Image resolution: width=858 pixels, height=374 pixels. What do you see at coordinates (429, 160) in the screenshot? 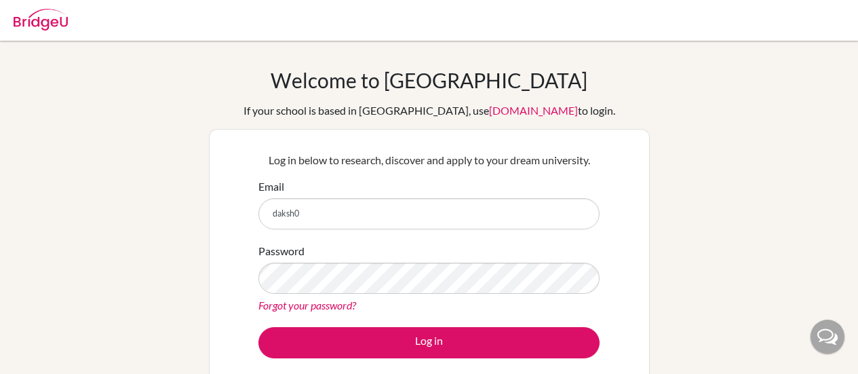
I see `p: Log in below to research, discover and apply to your dream university.` at bounding box center [429, 160].